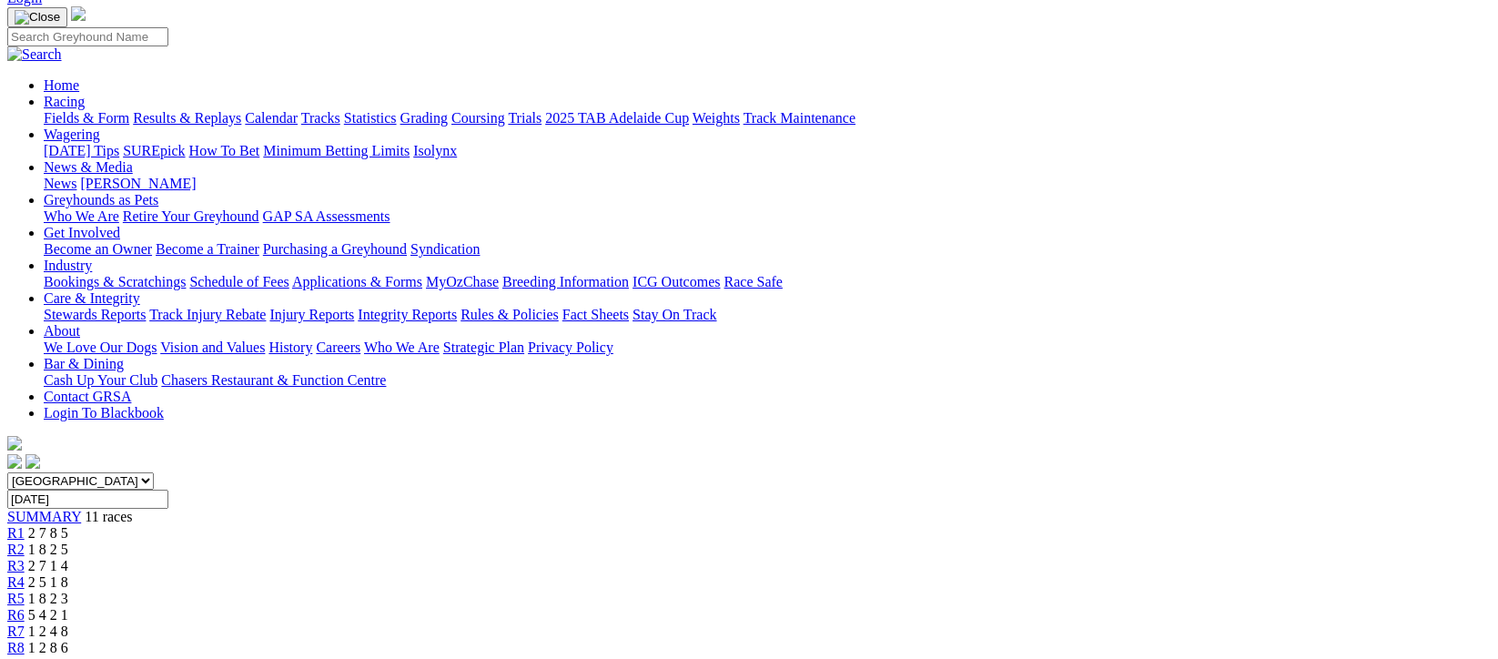 Image resolution: width=1498 pixels, height=659 pixels. Describe the element at coordinates (327, 216) in the screenshot. I see `a: GAP SA Assessments` at that location.